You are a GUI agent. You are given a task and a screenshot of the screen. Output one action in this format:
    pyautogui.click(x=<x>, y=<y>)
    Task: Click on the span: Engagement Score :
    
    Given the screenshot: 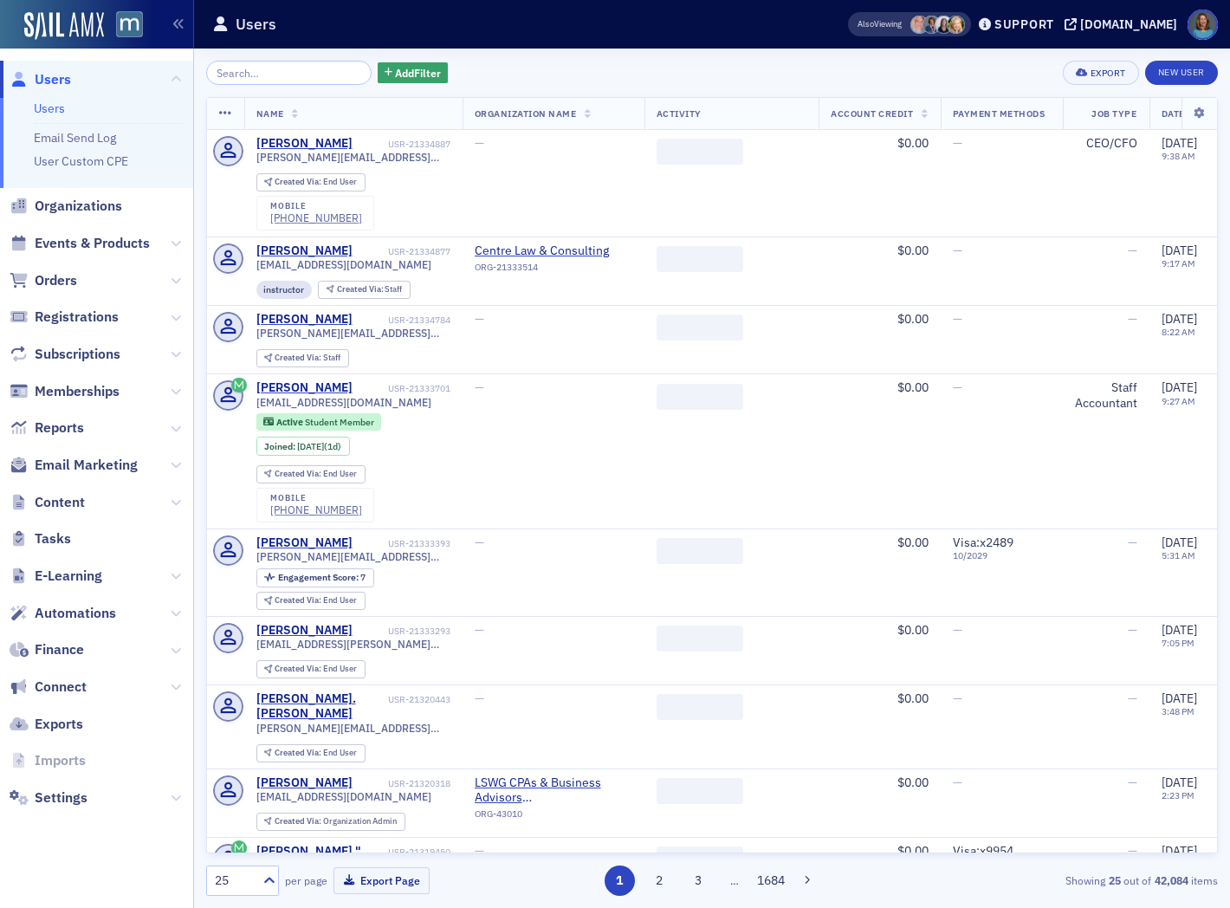 What is the action you would take?
    pyautogui.click(x=319, y=577)
    